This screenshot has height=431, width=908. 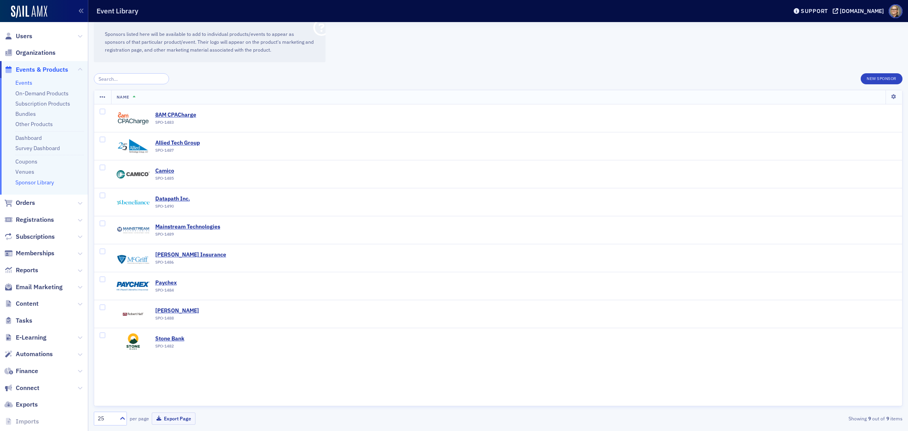 What do you see at coordinates (21, 270) in the screenshot?
I see `a: Reports` at bounding box center [21, 270].